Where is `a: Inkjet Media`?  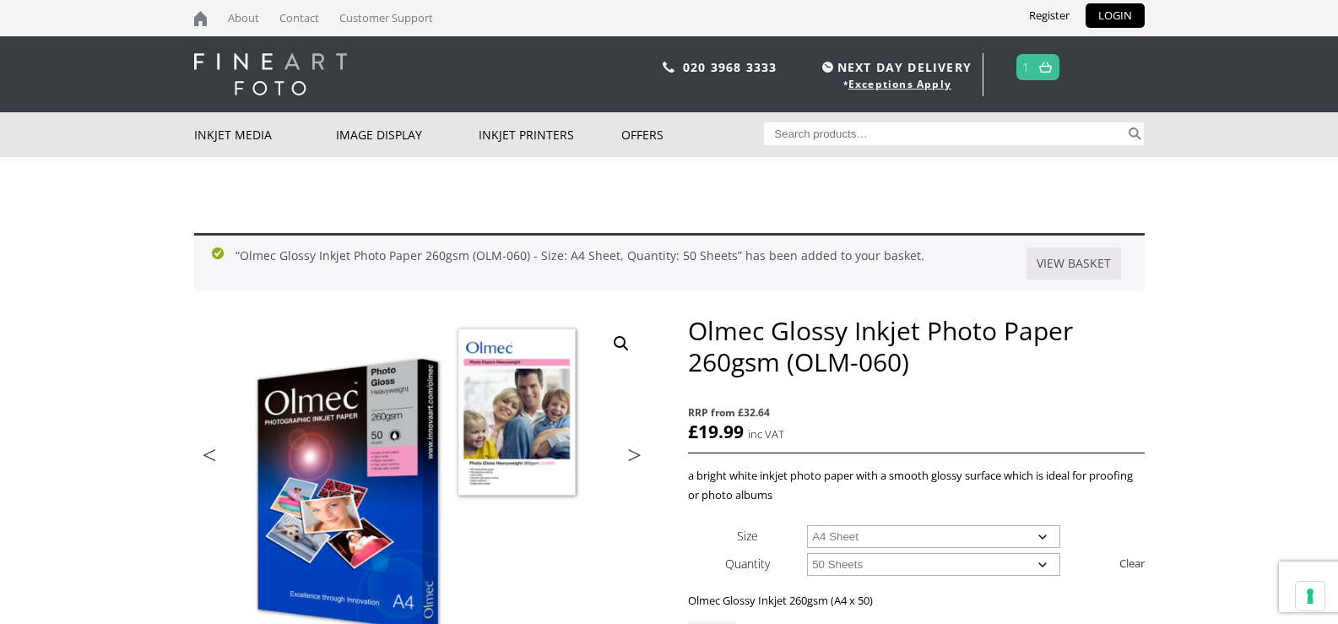 a: Inkjet Media is located at coordinates (265, 134).